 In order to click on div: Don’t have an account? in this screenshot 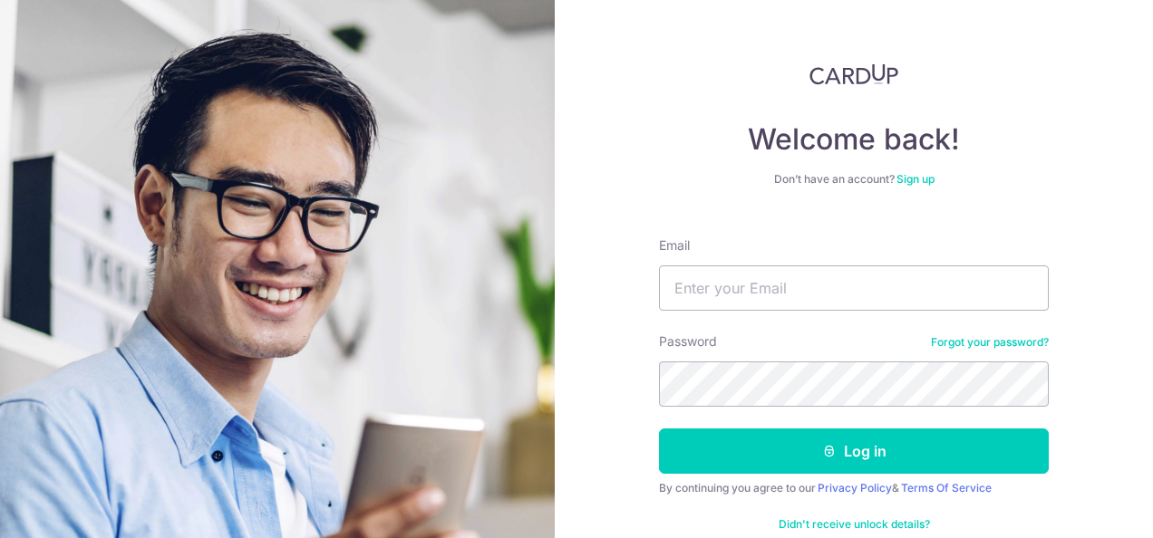, I will do `click(854, 179)`.